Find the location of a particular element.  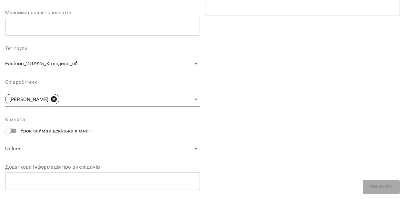

label: Співробітник is located at coordinates (103, 82).